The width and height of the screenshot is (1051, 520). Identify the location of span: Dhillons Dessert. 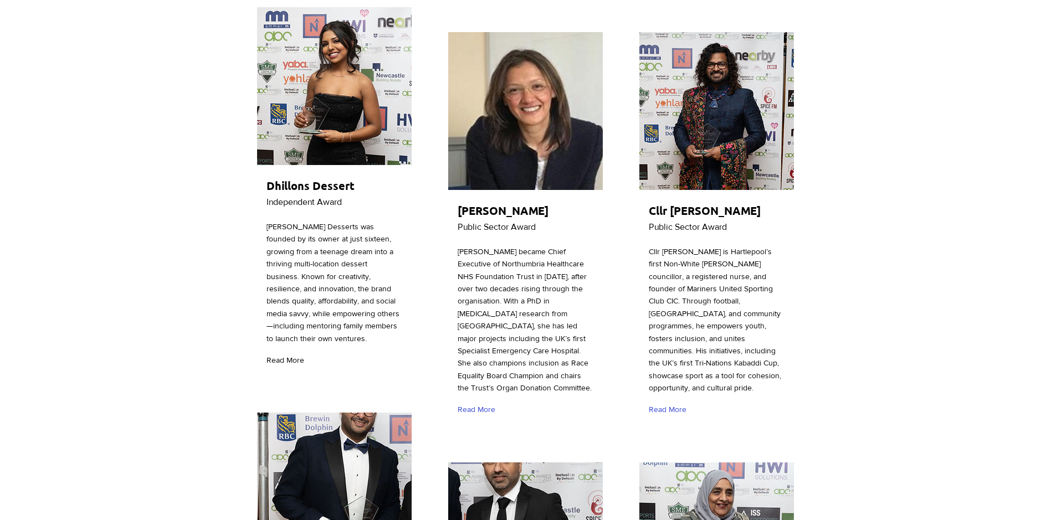
(310, 186).